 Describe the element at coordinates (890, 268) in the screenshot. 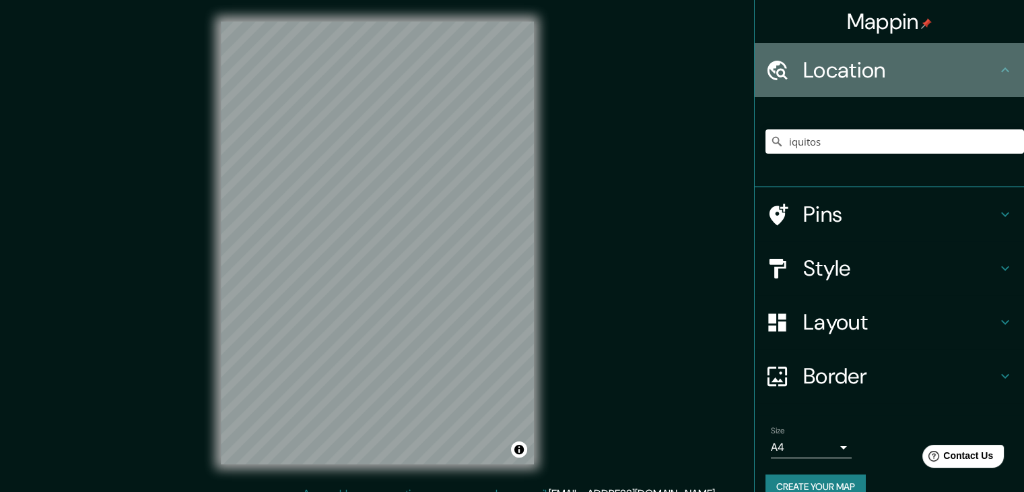

I see `div: Style` at that location.